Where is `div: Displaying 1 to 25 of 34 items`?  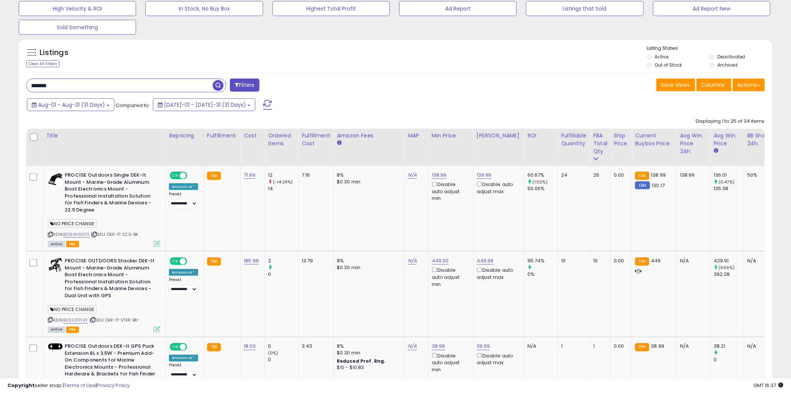
div: Displaying 1 to 25 of 34 items is located at coordinates (731, 121).